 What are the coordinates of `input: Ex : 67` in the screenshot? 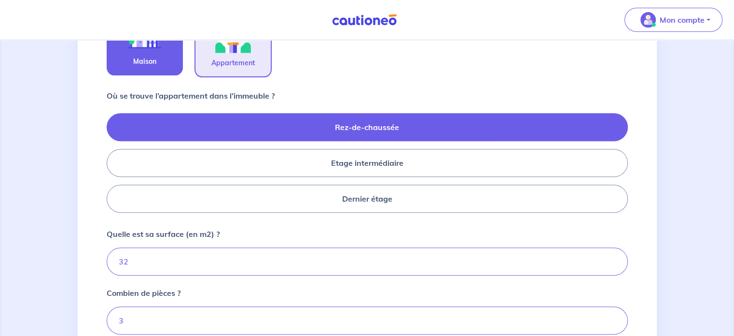 It's located at (367, 261).